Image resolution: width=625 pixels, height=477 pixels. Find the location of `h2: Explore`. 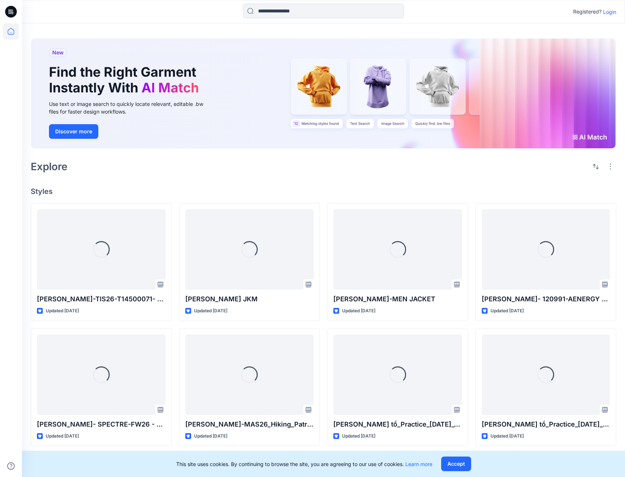

h2: Explore is located at coordinates (49, 167).